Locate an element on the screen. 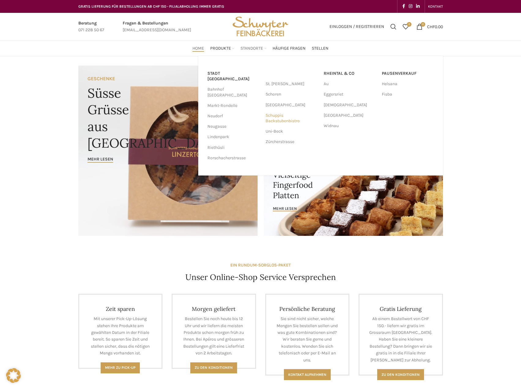  span: CHF is located at coordinates (431, 26).